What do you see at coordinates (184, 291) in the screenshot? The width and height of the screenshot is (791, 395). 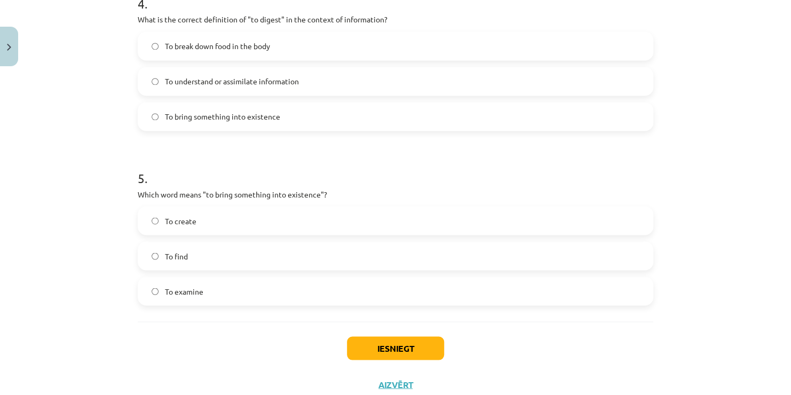 I see `span: To examine` at bounding box center [184, 291].